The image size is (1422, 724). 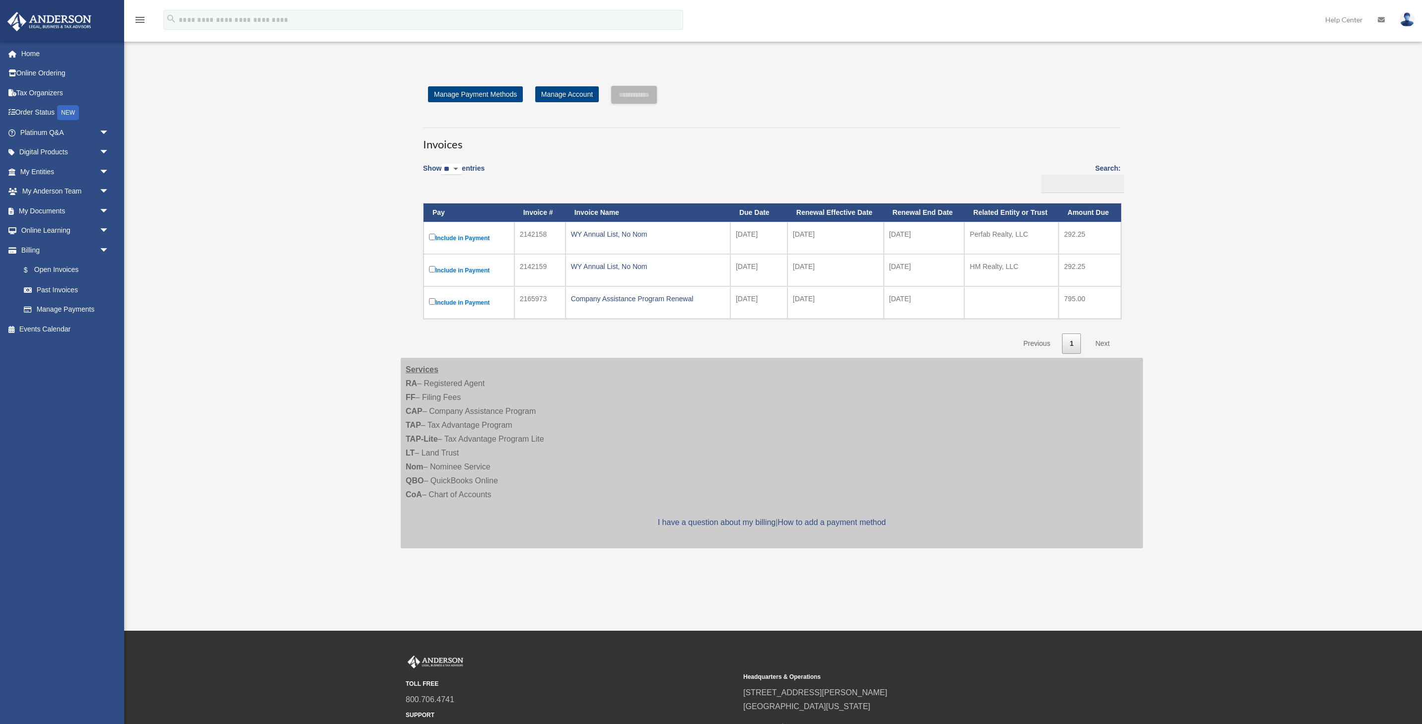 I want to click on th: Renewal End Date: activate to sort column ascending, so click(x=924, y=213).